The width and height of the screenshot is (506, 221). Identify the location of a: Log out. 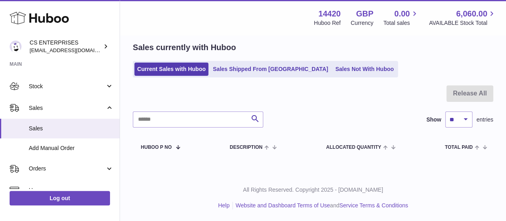
(60, 198).